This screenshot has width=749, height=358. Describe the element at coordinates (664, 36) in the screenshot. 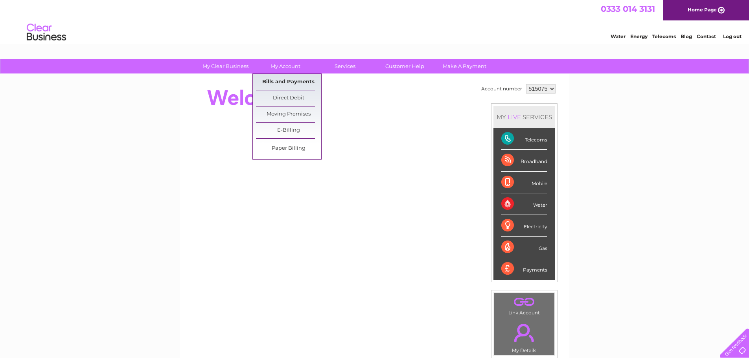

I see `a: Telecoms` at that location.